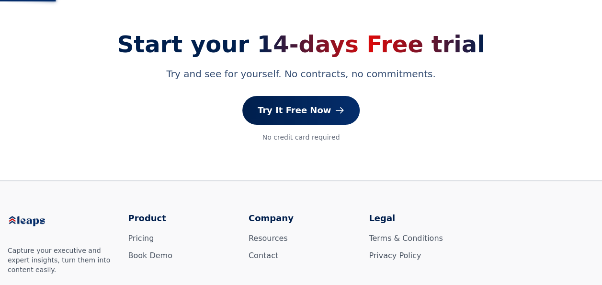 The image size is (602, 285). I want to click on h2: Start your, so click(301, 44).